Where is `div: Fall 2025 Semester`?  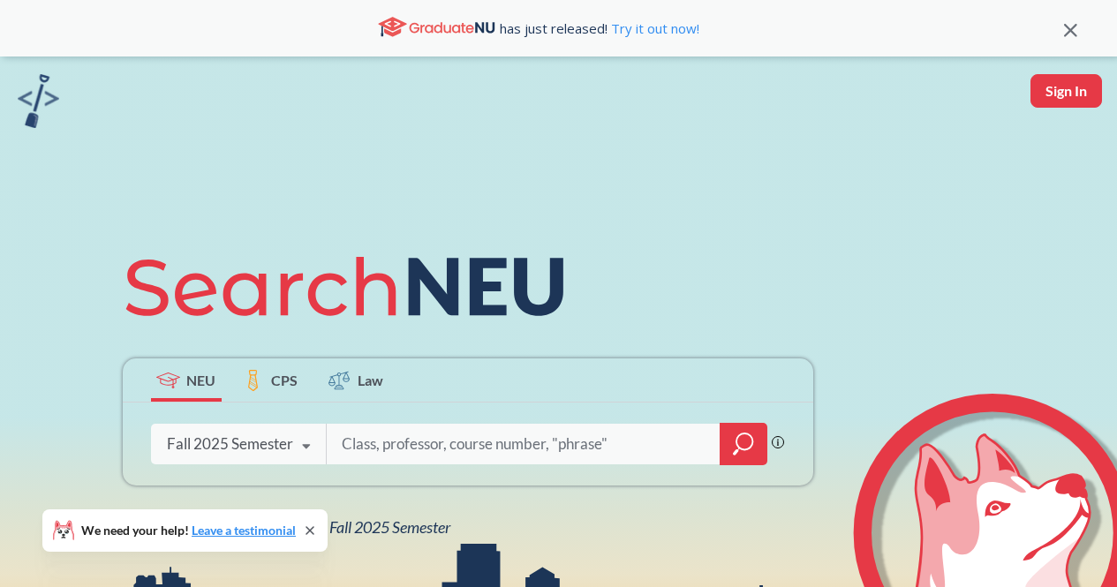
div: Fall 2025 Semester is located at coordinates (230, 444).